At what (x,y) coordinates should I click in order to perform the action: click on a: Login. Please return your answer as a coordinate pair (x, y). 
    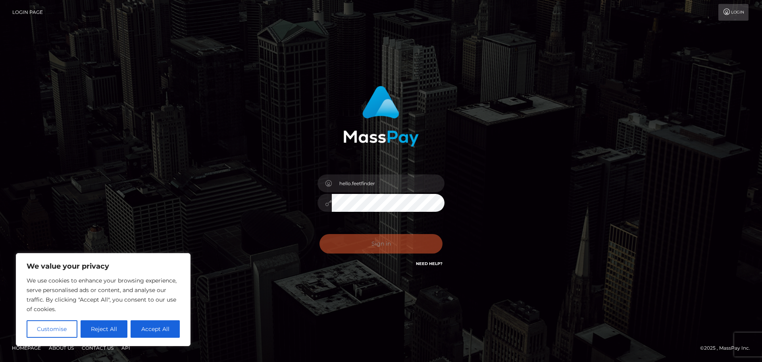
    Looking at the image, I should click on (734, 12).